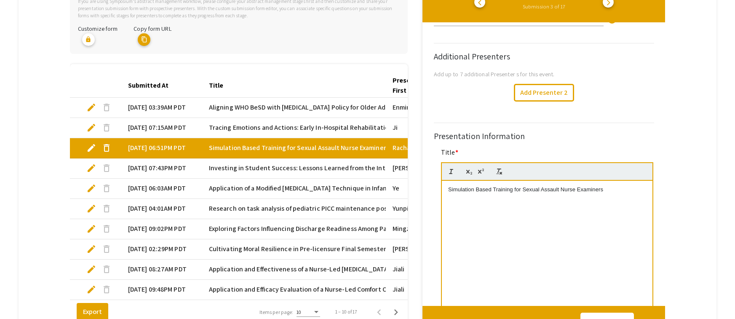 This screenshot has height=319, width=735. What do you see at coordinates (98, 28) in the screenshot?
I see `span: Customize form` at bounding box center [98, 28].